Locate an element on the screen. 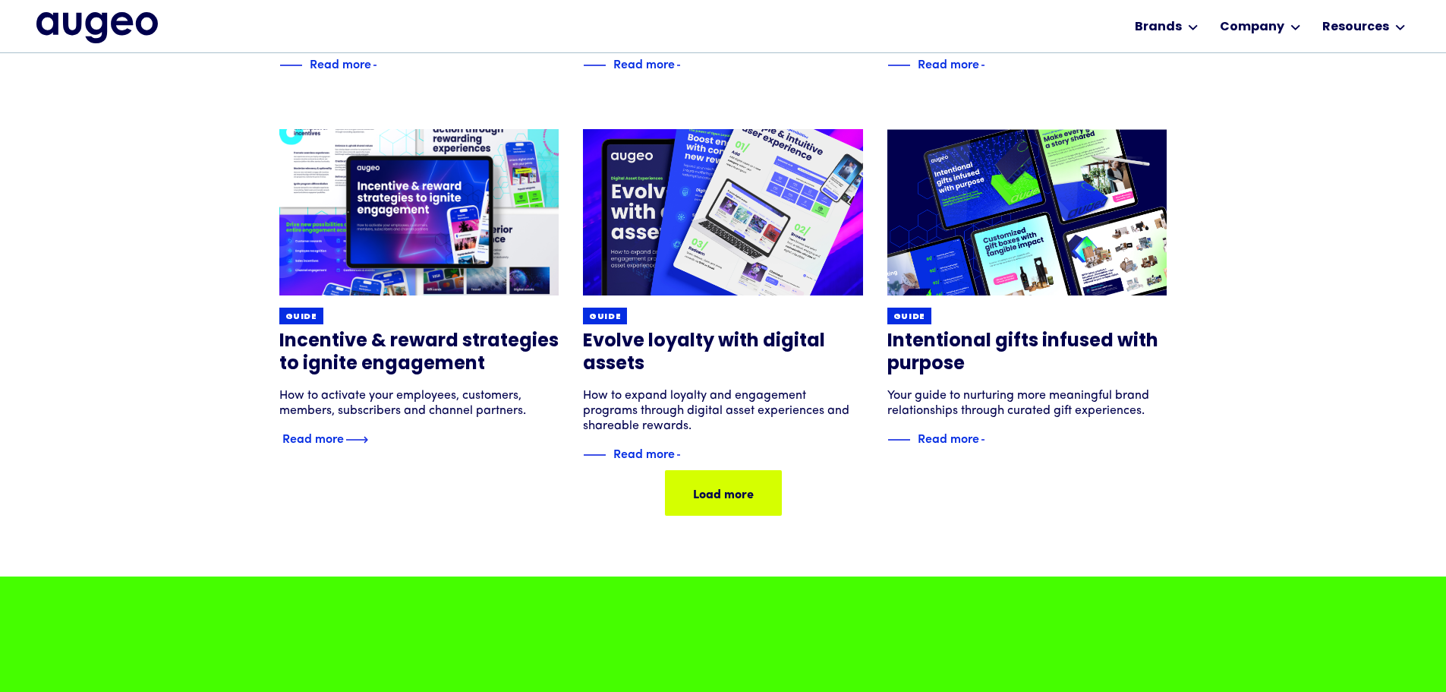 This screenshot has height=692, width=1446. img: Augeo's full logo in midnight blue. is located at coordinates (97, 27).